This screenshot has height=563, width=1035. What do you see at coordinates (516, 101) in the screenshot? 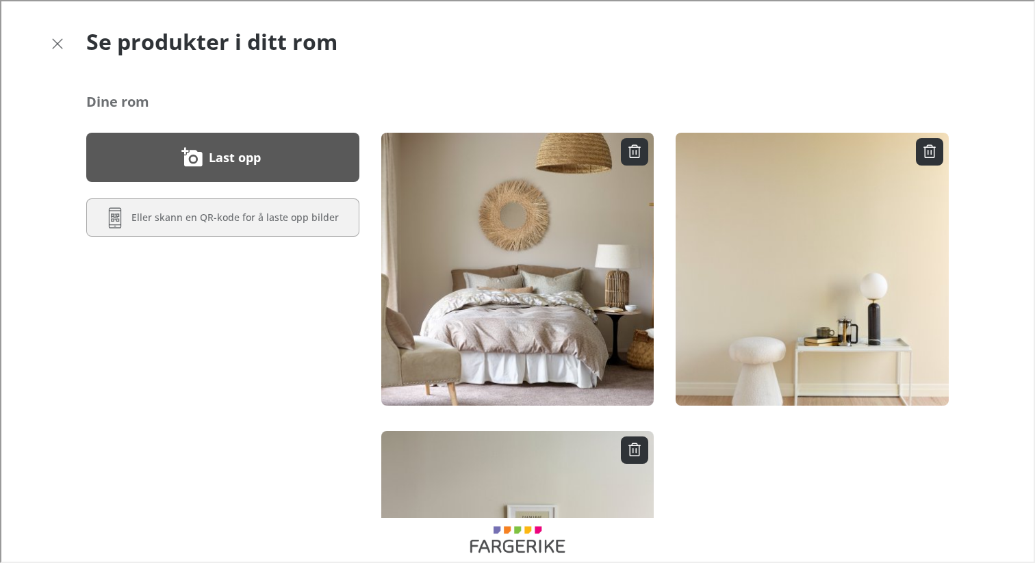
I see `h2: Dine rom` at bounding box center [516, 101].